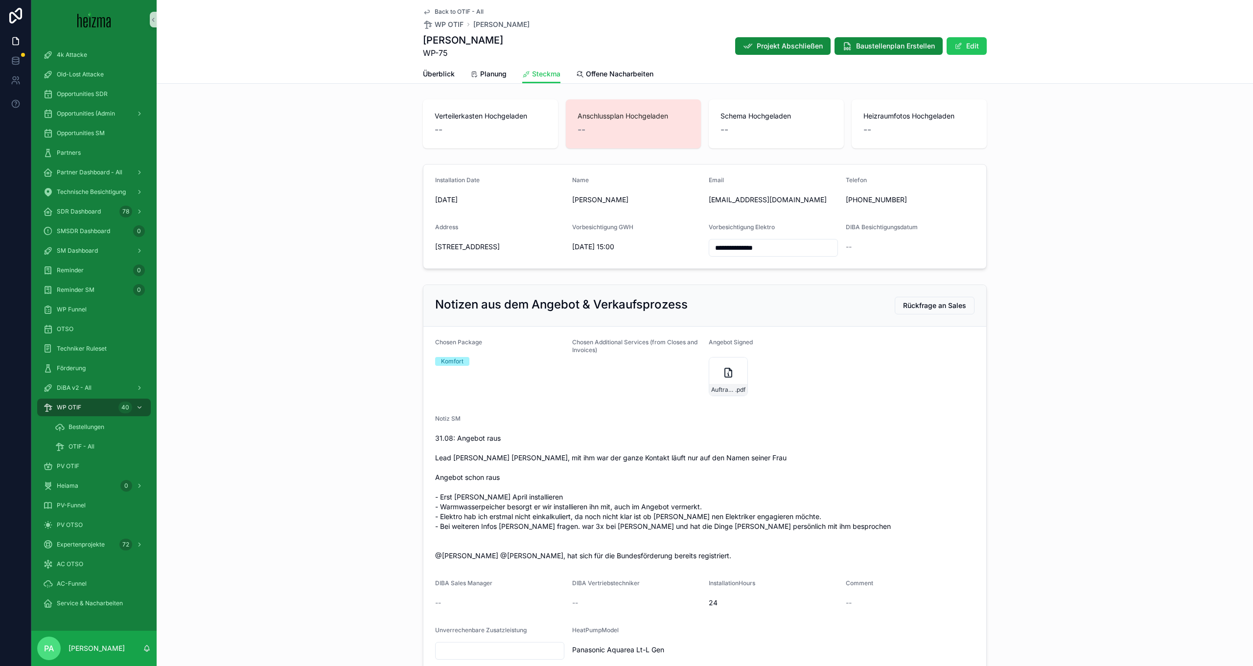 Image resolution: width=1253 pixels, height=666 pixels. Describe the element at coordinates (75, 290) in the screenshot. I see `span: Reminder SM` at that location.